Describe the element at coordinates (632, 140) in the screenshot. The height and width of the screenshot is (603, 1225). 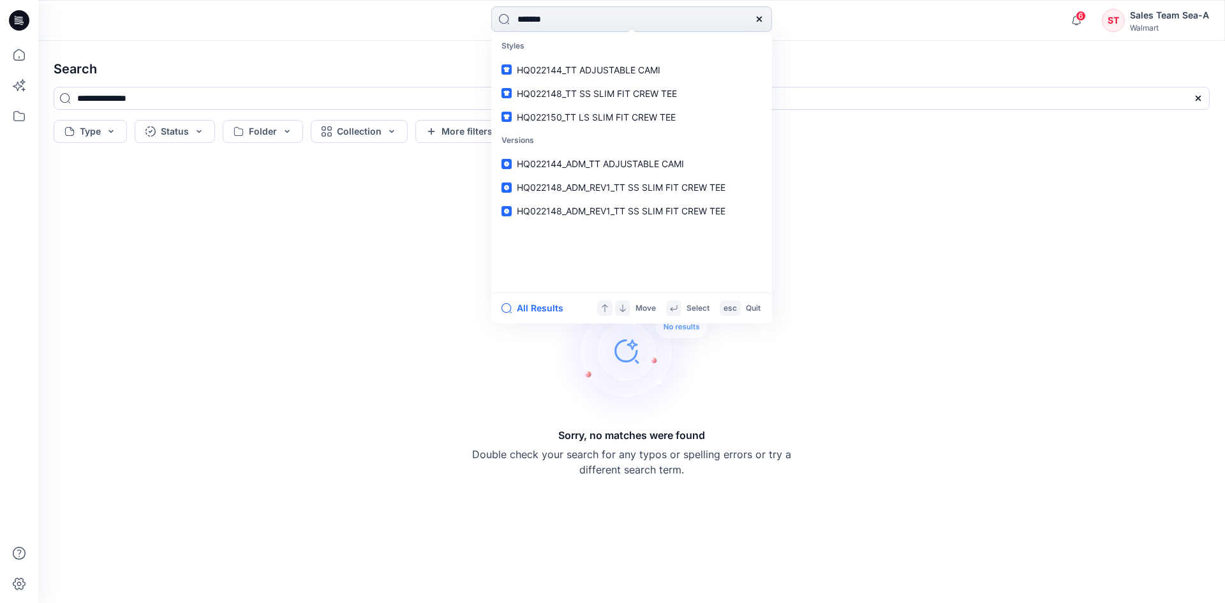
I see `p: Versions` at that location.